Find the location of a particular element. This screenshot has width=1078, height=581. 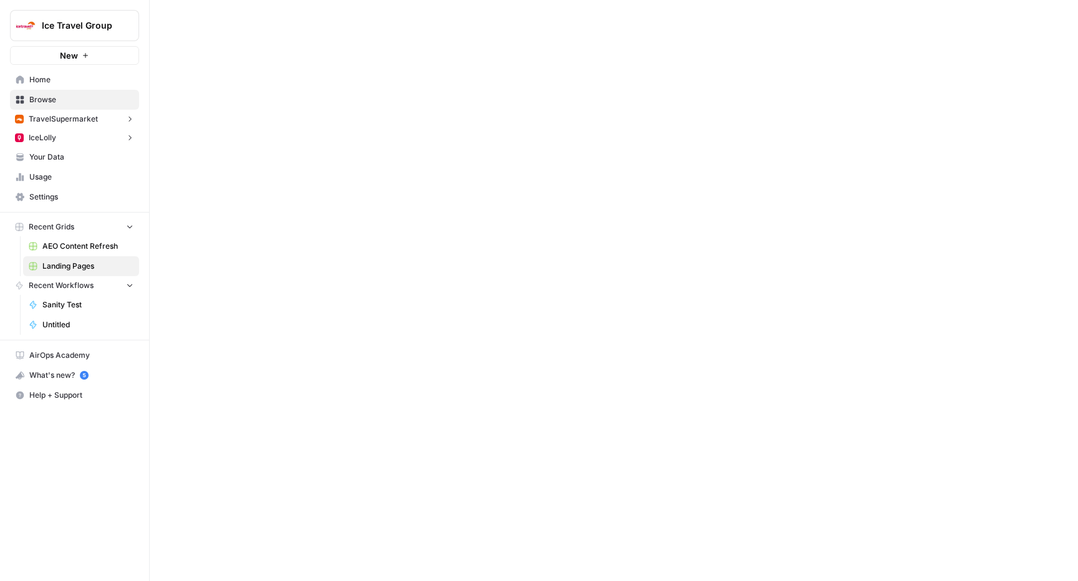

button: TravelSupermarket is located at coordinates (74, 119).